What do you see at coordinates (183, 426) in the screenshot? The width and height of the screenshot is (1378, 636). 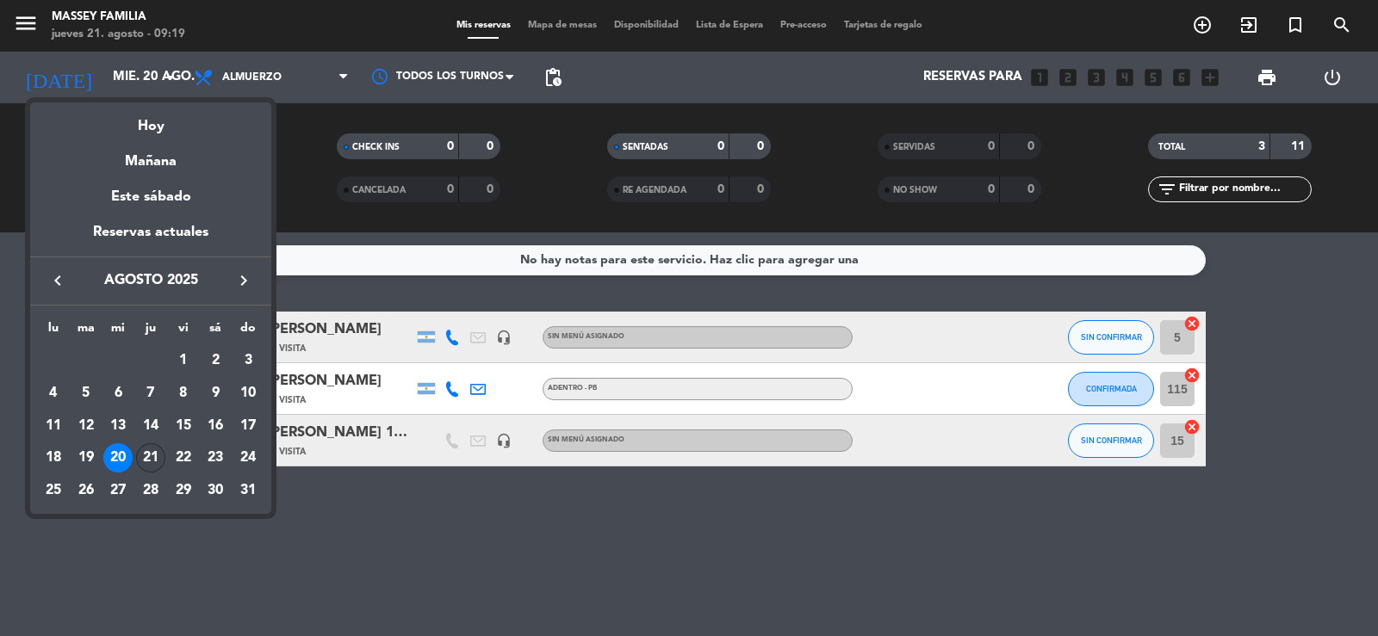 I see `td: 15 de agosto de 2025` at bounding box center [183, 426].